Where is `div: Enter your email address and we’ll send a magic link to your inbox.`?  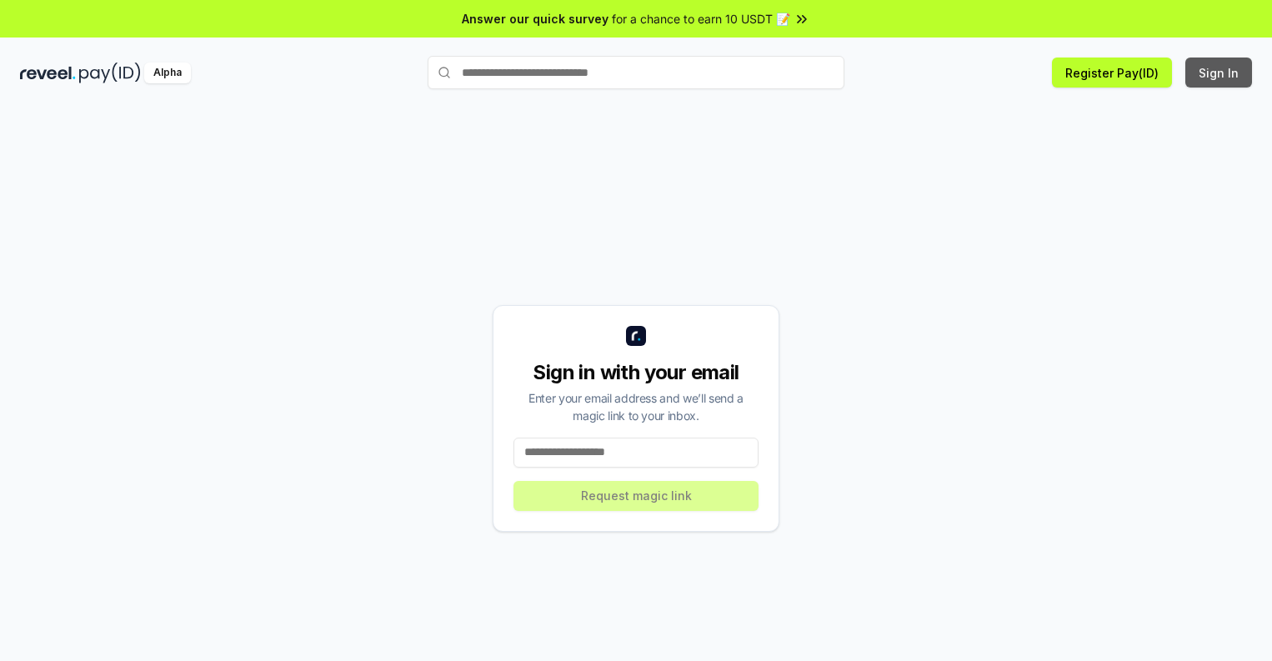 div: Enter your email address and we’ll send a magic link to your inbox. is located at coordinates (636, 407).